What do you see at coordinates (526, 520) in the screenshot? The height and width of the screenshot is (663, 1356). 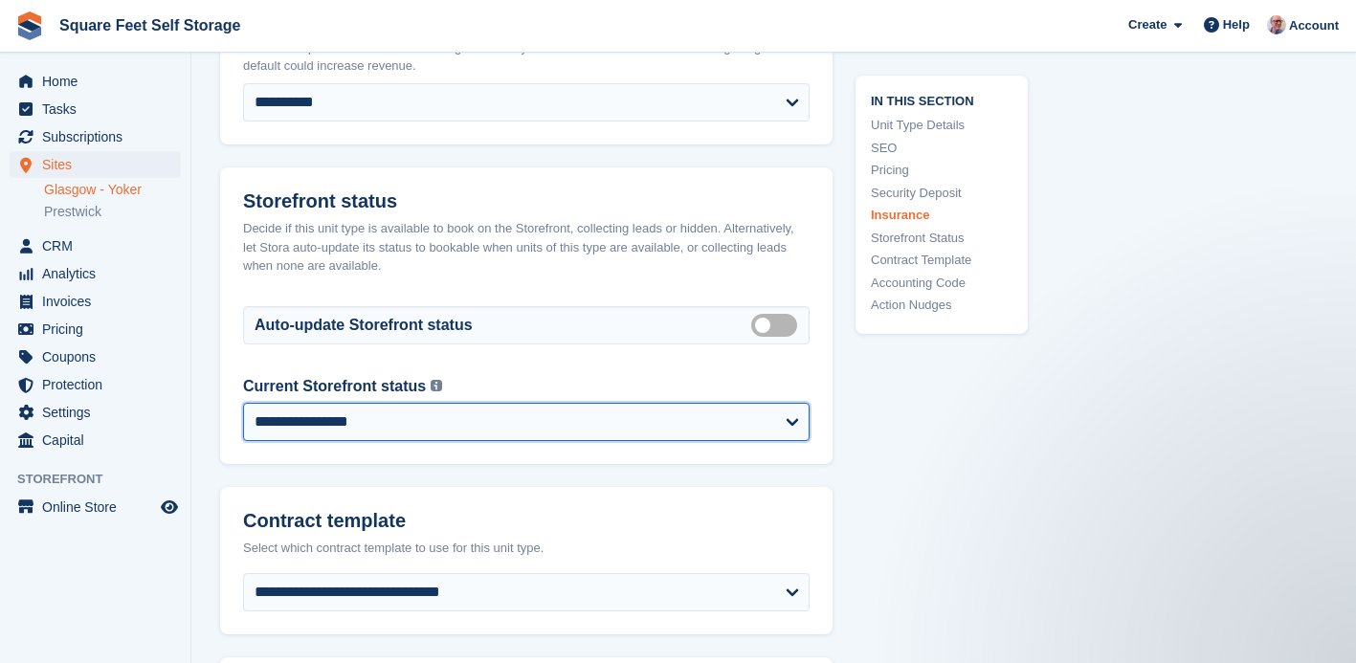 I see `h2: Contract template` at bounding box center [526, 520].